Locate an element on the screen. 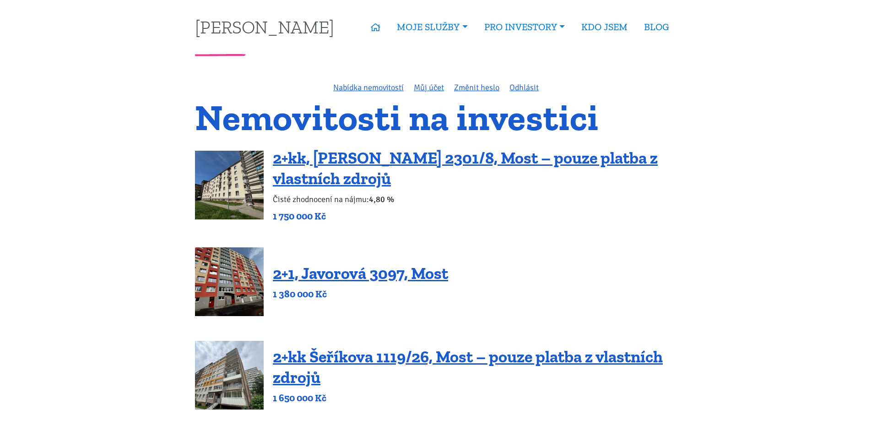  p: 1 380 000 Kč is located at coordinates (360, 294).